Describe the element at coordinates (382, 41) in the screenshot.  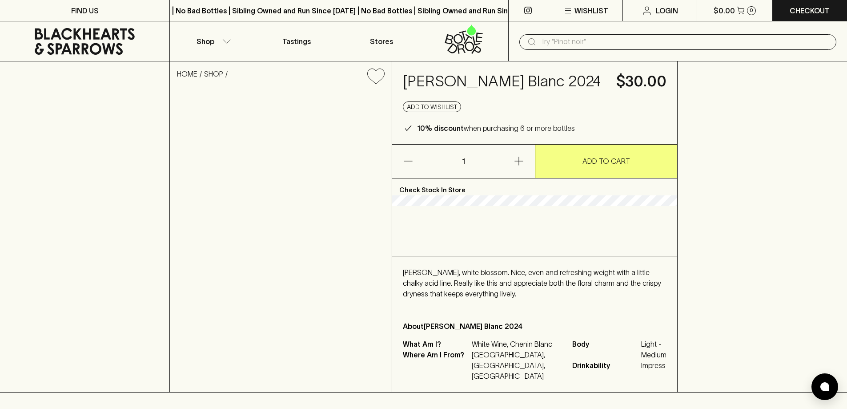
I see `a: Stores` at that location.